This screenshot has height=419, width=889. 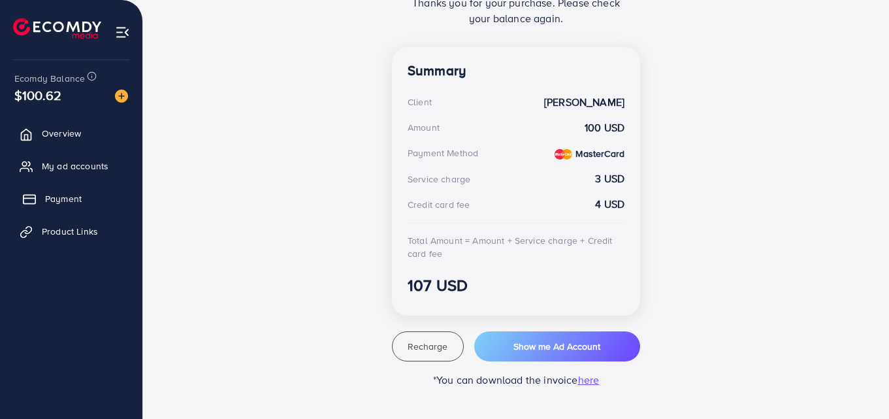 I want to click on h4: Summary, so click(x=516, y=71).